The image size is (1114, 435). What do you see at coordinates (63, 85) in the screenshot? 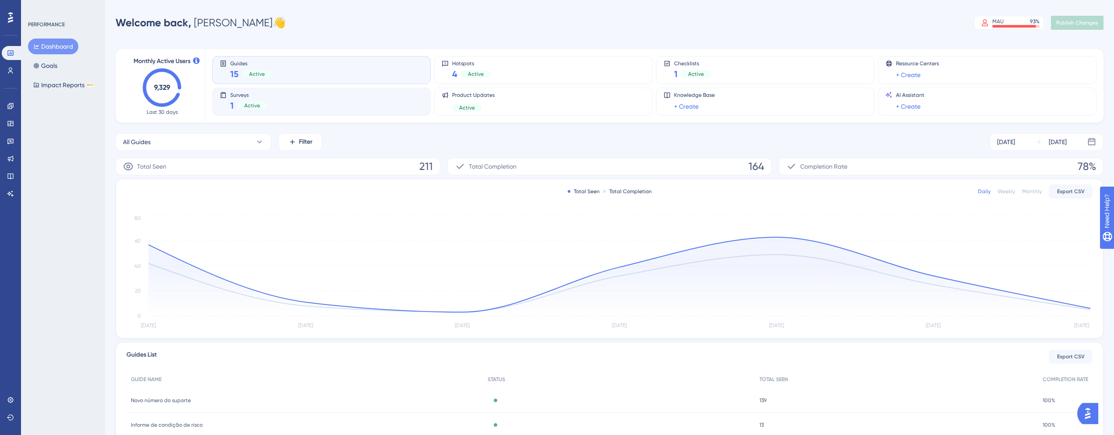
I see `button: Impact ReportsBETA` at bounding box center [63, 85].